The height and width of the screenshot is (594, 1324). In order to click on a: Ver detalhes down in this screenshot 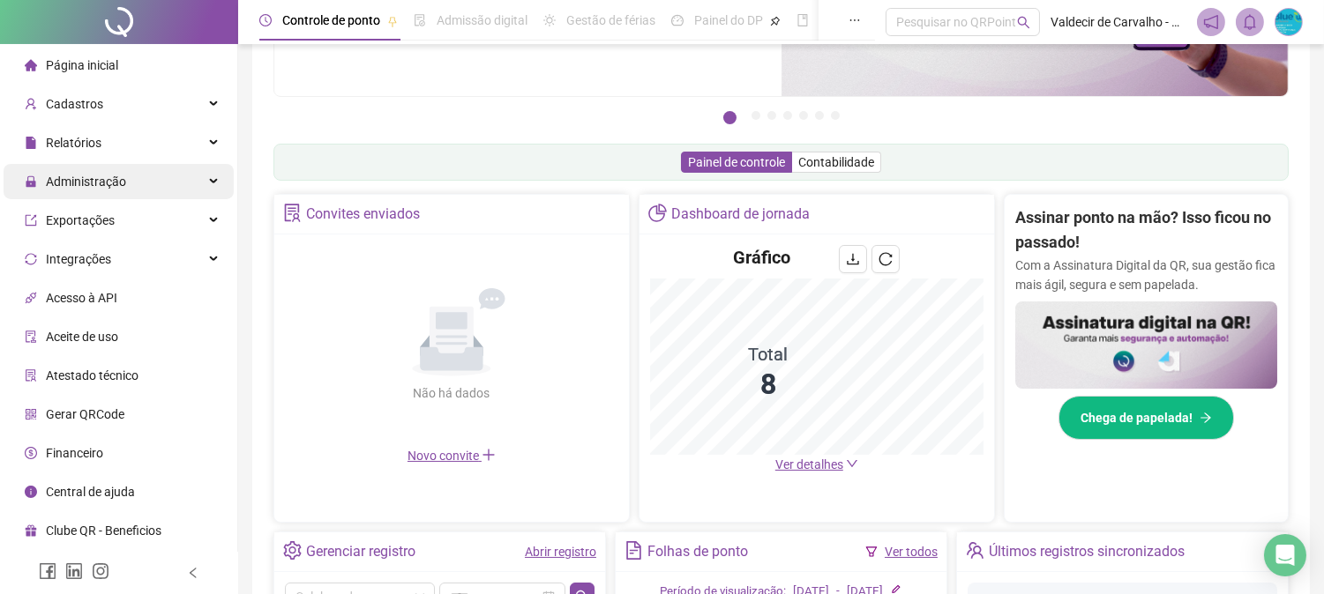, I will do `click(817, 465)`.